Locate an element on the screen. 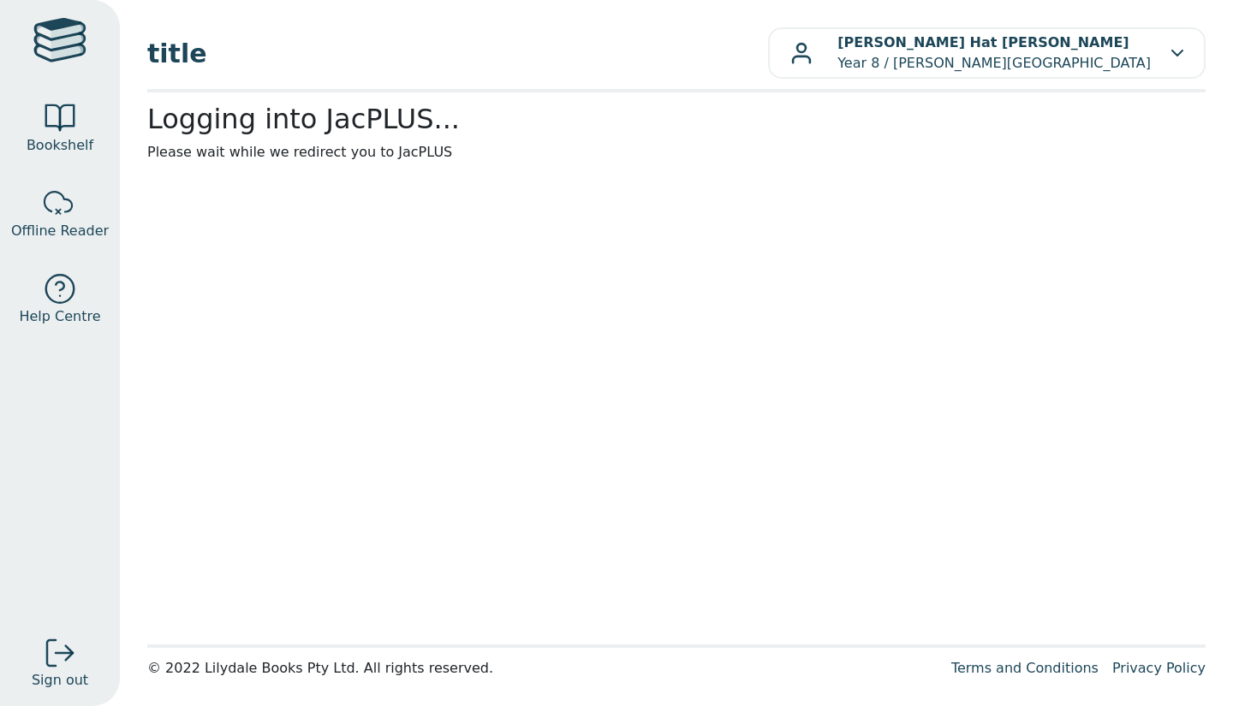 This screenshot has height=706, width=1233. h2: Logging into JacPLUS... is located at coordinates (676, 119).